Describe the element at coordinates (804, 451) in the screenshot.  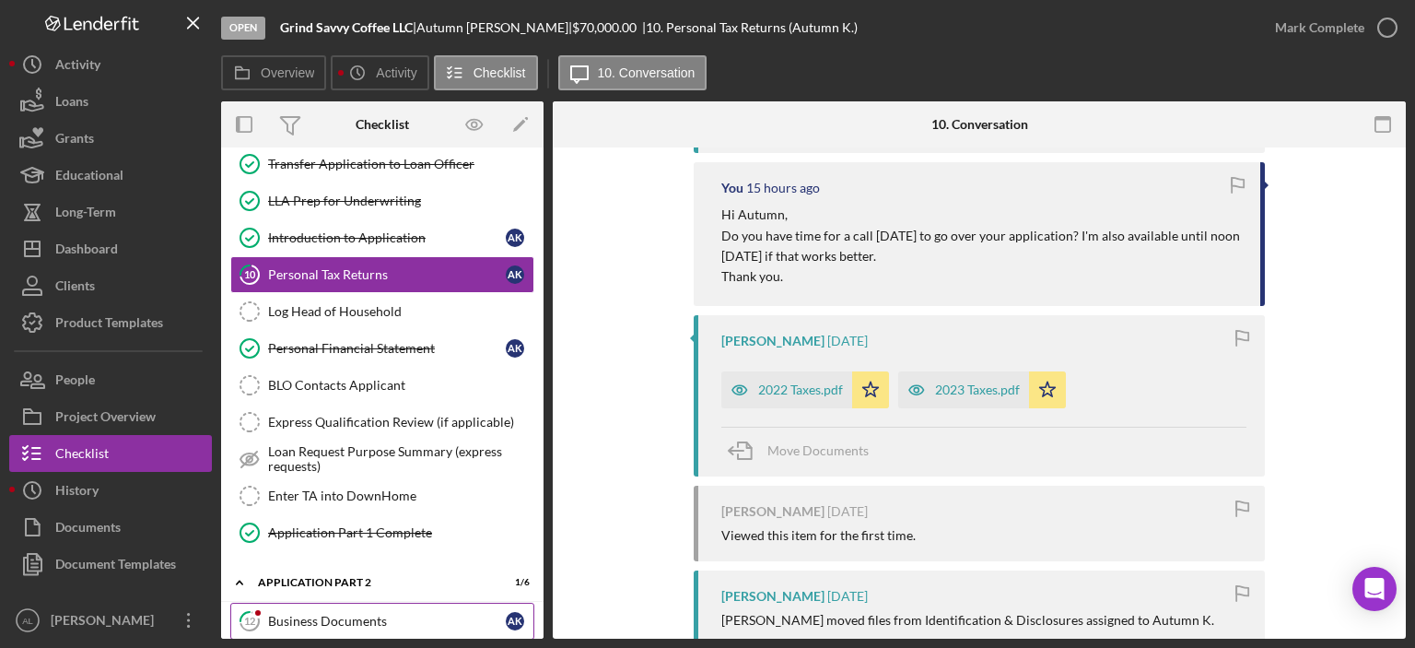
I see `button: Move Documents` at that location.